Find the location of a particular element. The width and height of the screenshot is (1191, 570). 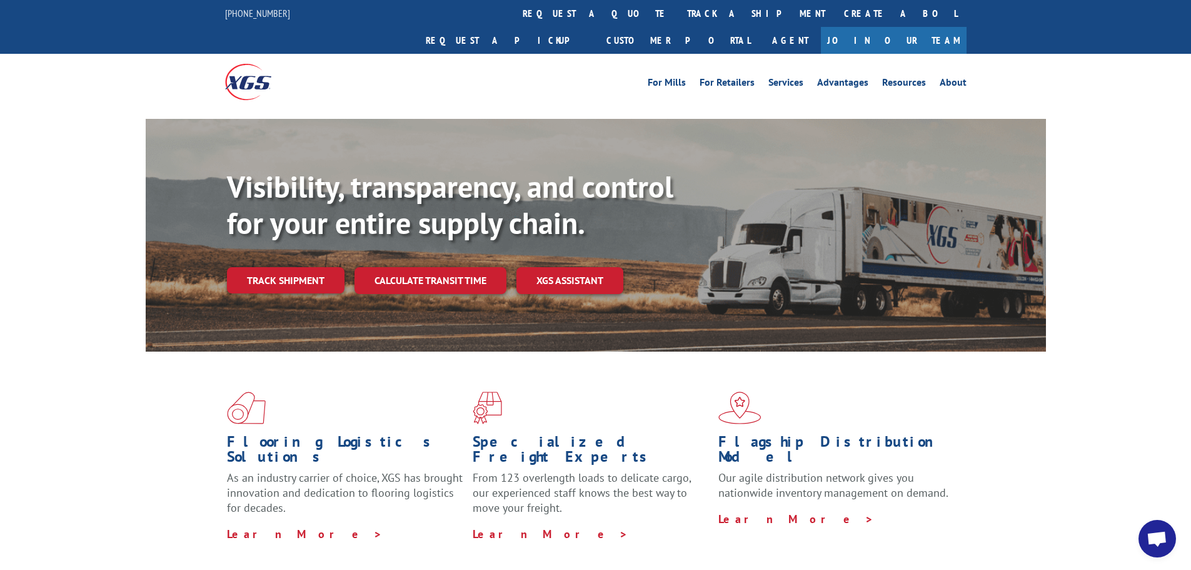

span: Our agile distribution network gives you nationwide inventory management on demand. is located at coordinates (833, 485).